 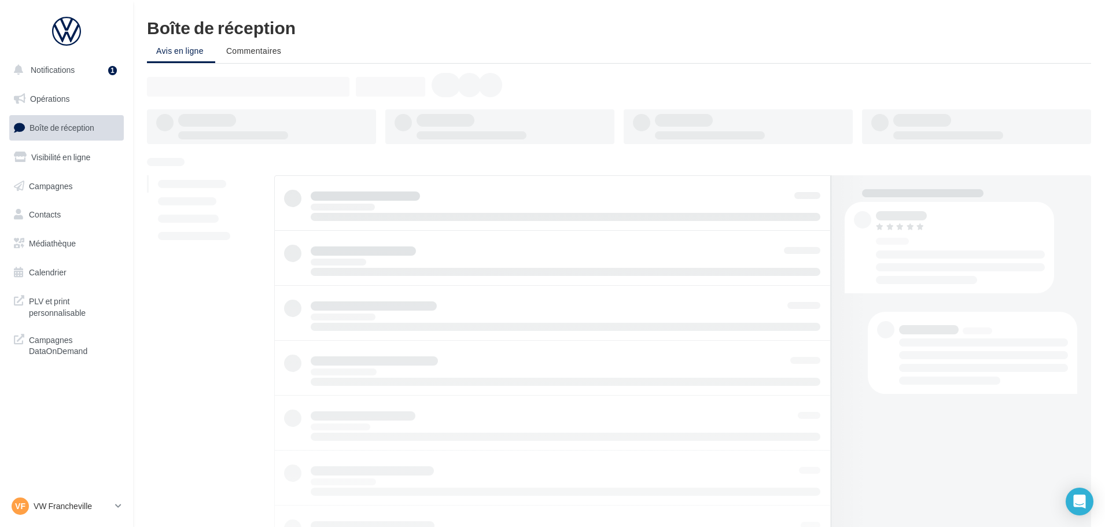 What do you see at coordinates (67, 506) in the screenshot?
I see `a: VF VW Francheville` at bounding box center [67, 506].